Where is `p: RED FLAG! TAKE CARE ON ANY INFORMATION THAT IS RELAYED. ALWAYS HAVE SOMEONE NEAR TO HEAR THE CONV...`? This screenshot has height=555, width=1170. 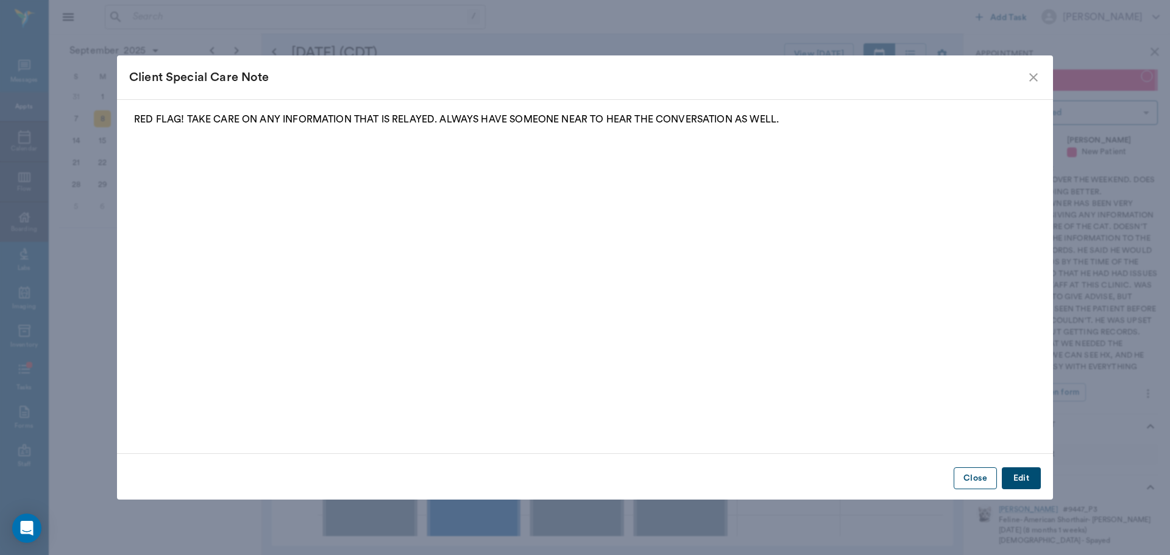
p: RED FLAG! TAKE CARE ON ANY INFORMATION THAT IS RELAYED. ALWAYS HAVE SOMEONE NEAR TO HEAR THE CONV... is located at coordinates (585, 119).